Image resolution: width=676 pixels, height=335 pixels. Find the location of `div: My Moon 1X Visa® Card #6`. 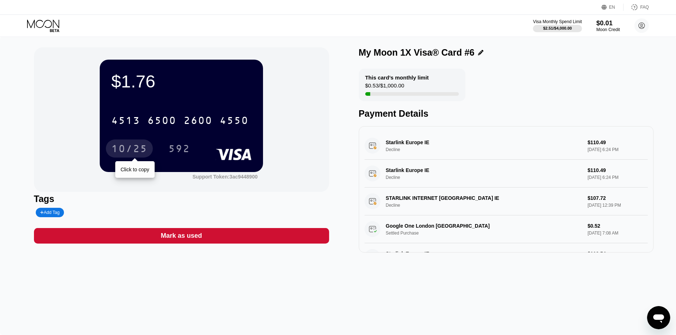

div: My Moon 1X Visa® Card #6 is located at coordinates (417, 52).